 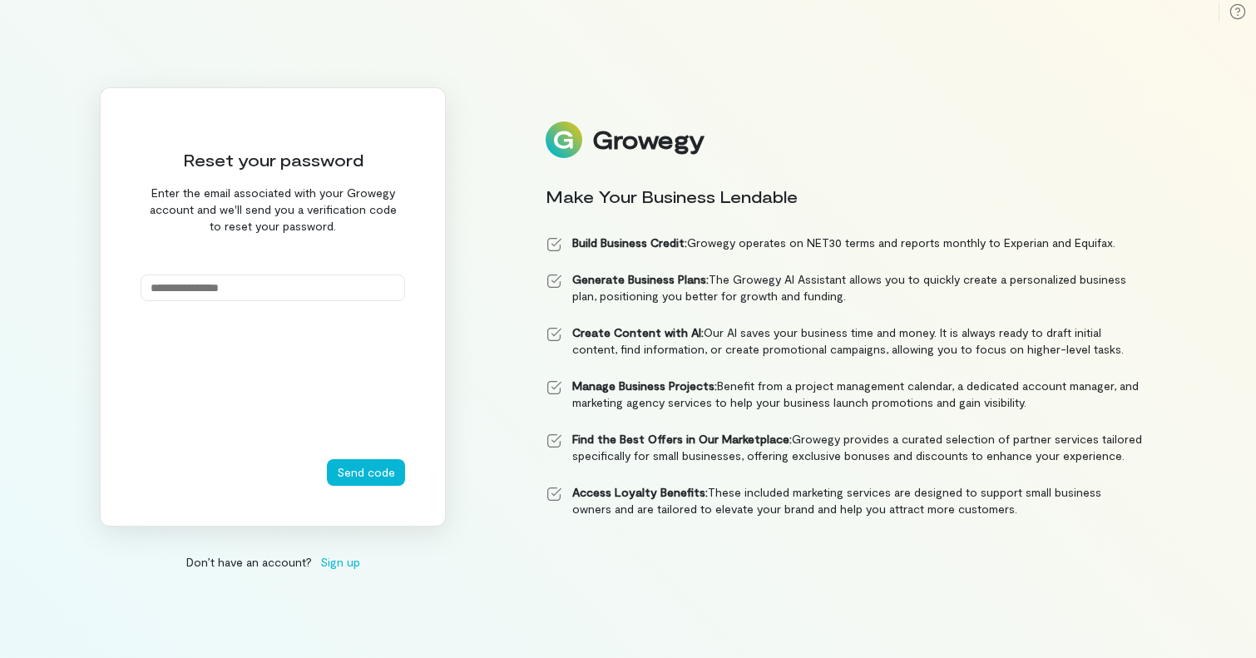 I want to click on li: Growegy operates on NET30 terms and reports monthly to Experian and Equifax., so click(x=844, y=243).